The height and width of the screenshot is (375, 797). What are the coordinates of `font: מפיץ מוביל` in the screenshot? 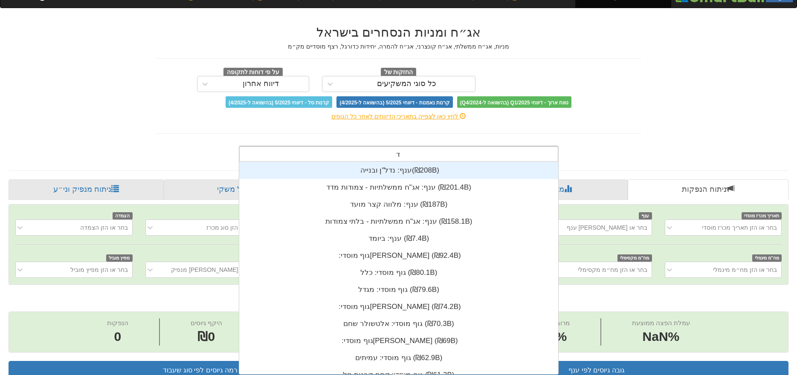 It's located at (119, 258).